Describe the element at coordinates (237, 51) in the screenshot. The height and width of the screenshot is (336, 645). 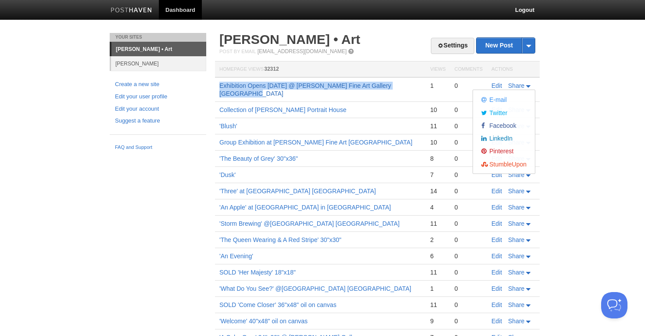
I see `span: Post by Email` at that location.